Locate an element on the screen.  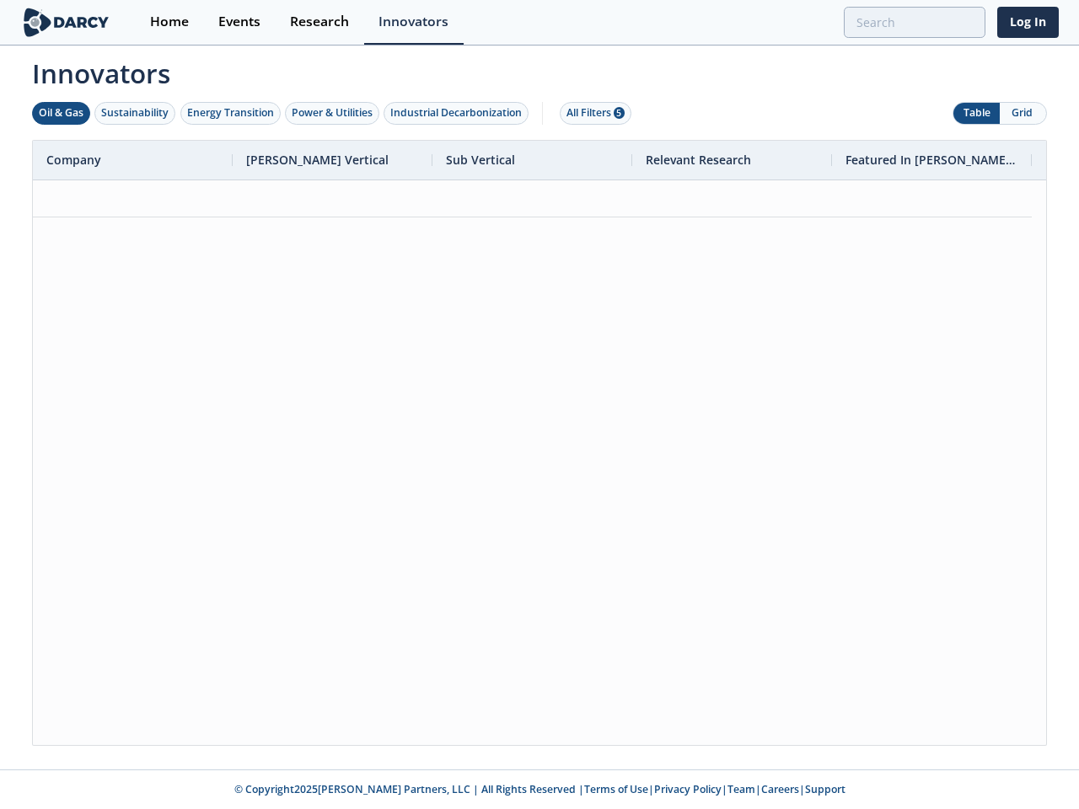
button: Grid is located at coordinates (1023, 113).